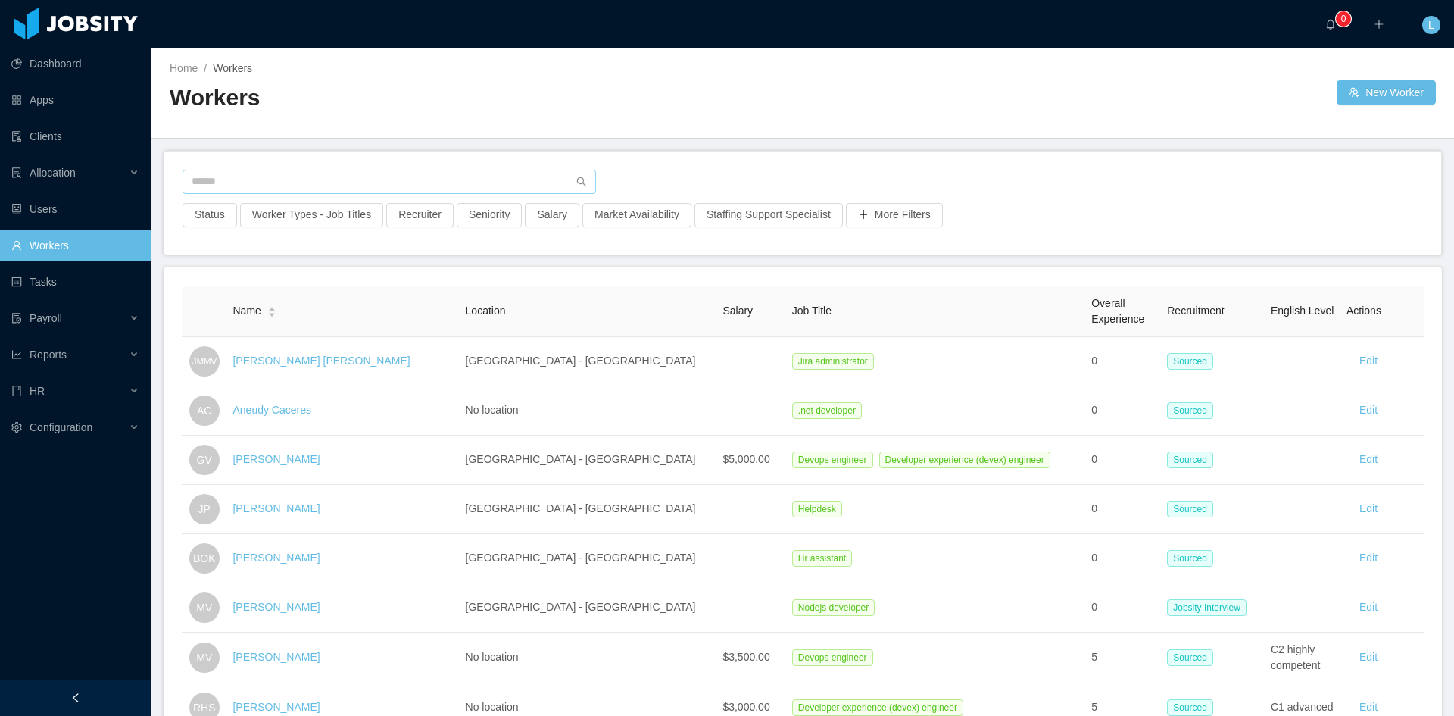  Describe the element at coordinates (61, 427) in the screenshot. I see `span: Configuration` at that location.